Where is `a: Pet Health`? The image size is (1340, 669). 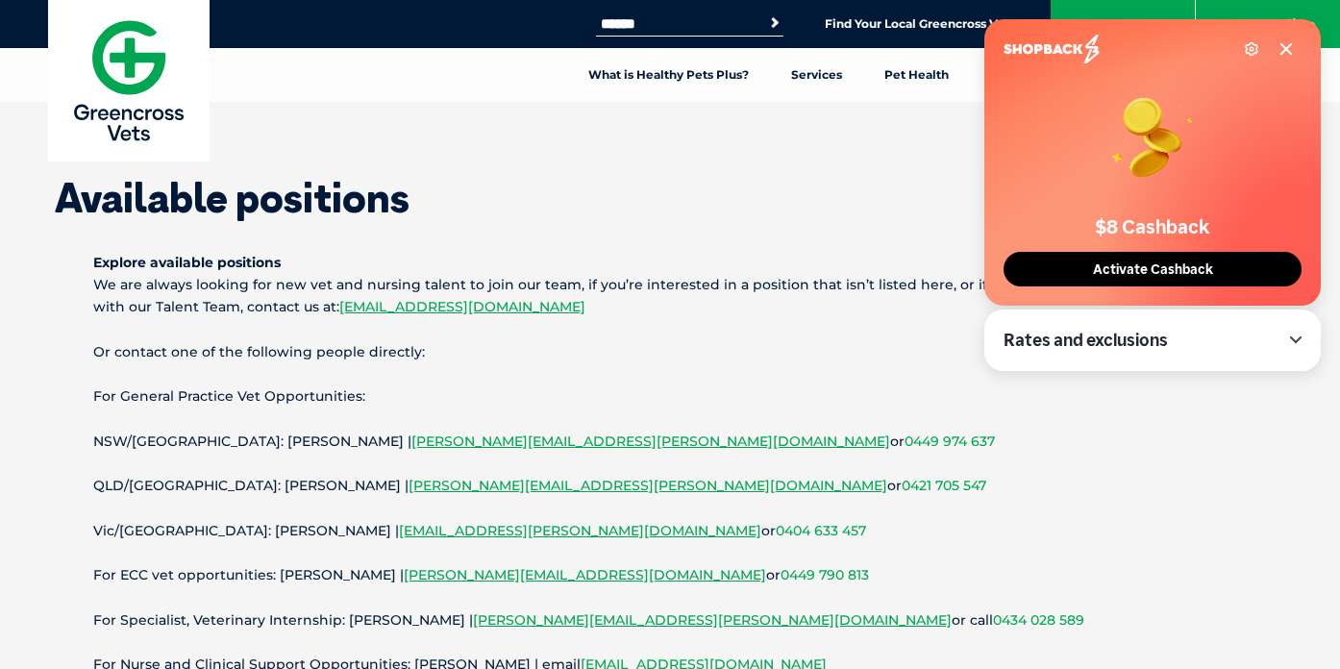 a: Pet Health is located at coordinates (916, 75).